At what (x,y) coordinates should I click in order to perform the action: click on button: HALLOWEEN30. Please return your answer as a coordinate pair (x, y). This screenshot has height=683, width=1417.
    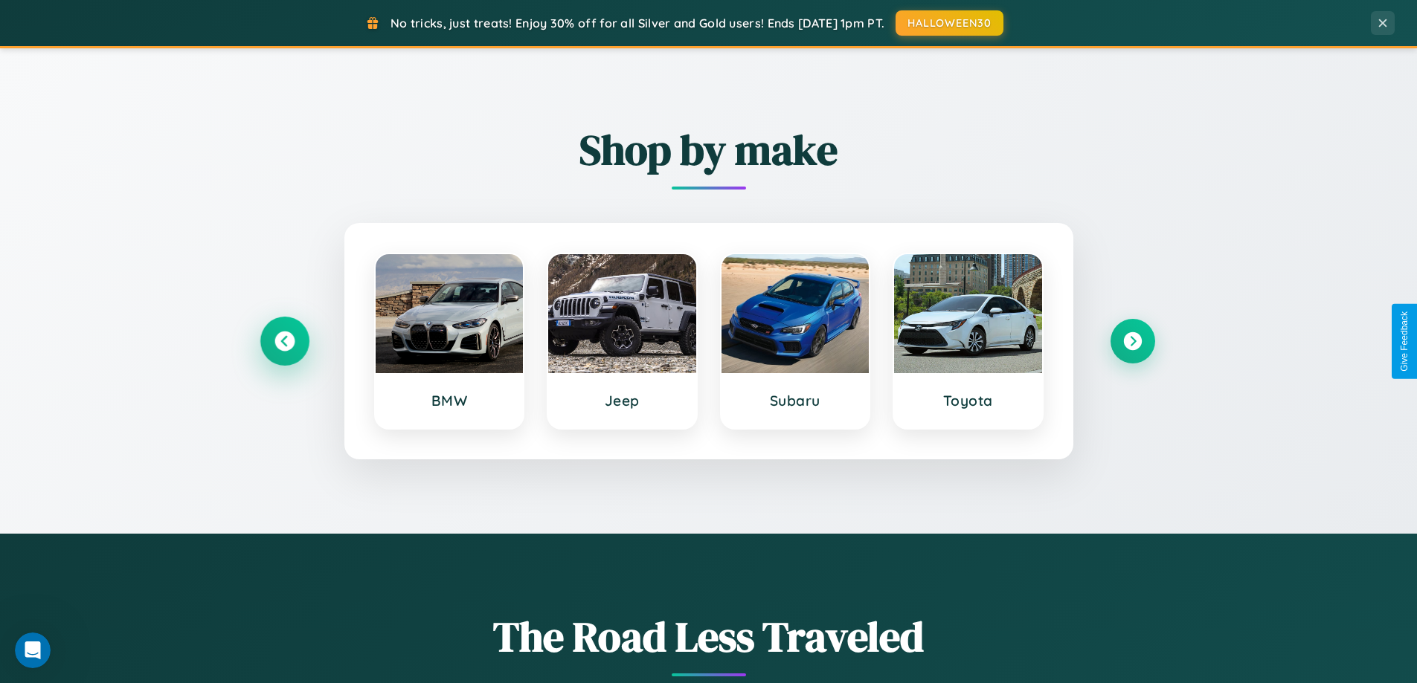
    Looking at the image, I should click on (949, 23).